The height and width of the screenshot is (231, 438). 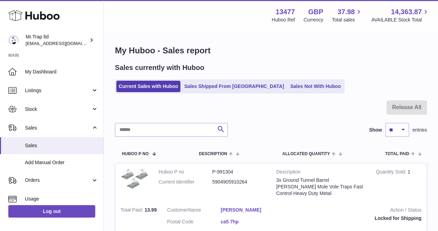 What do you see at coordinates (58, 109) in the screenshot?
I see `span: Stock` at bounding box center [58, 109].